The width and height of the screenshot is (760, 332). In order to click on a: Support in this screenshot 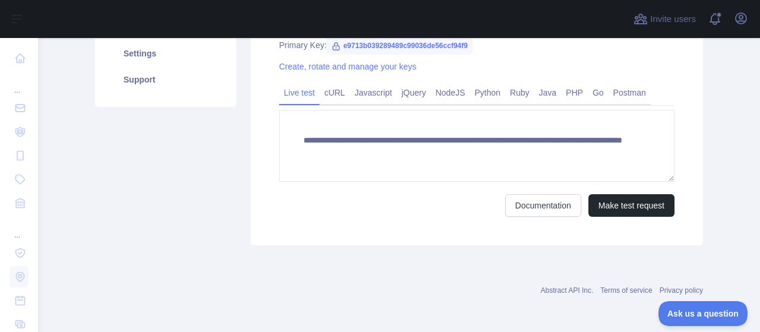, I will do `click(166, 80)`.